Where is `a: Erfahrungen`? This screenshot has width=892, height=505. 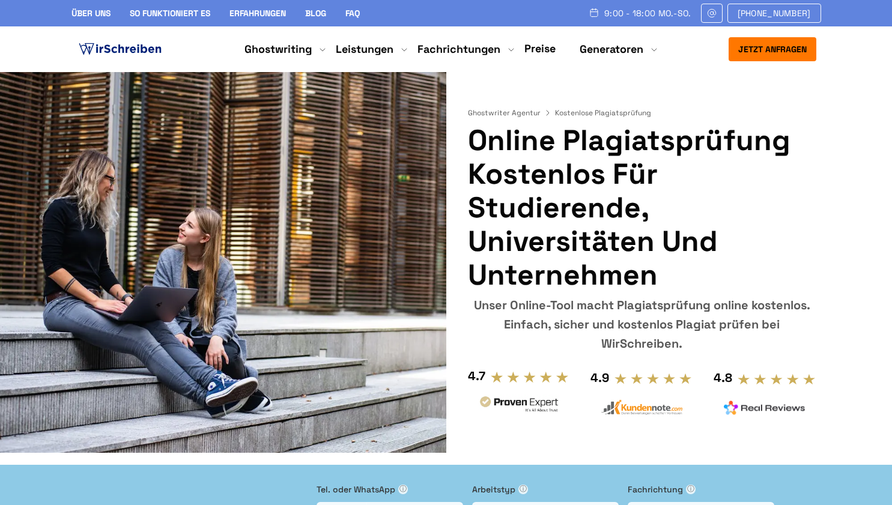
a: Erfahrungen is located at coordinates (258, 13).